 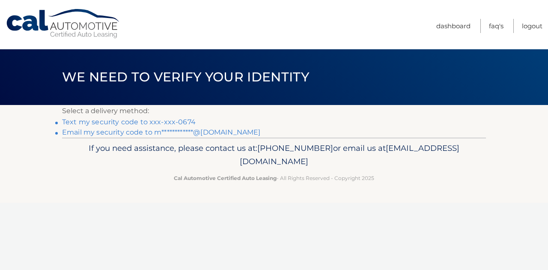 What do you see at coordinates (532, 26) in the screenshot?
I see `a: Logout` at bounding box center [532, 26].